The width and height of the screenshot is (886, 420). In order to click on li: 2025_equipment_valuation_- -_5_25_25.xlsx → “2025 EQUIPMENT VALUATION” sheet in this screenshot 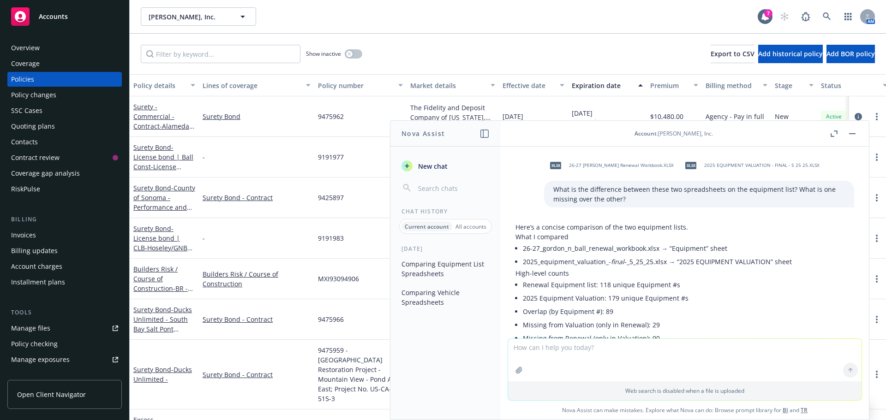, I will do `click(688, 262)`.